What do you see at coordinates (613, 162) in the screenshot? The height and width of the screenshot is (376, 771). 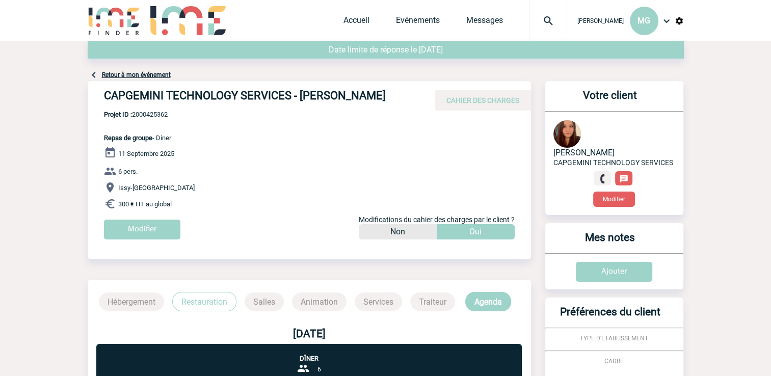 I see `span: CAPGEMINI TECHNOLOGY SERVICES` at bounding box center [613, 162].